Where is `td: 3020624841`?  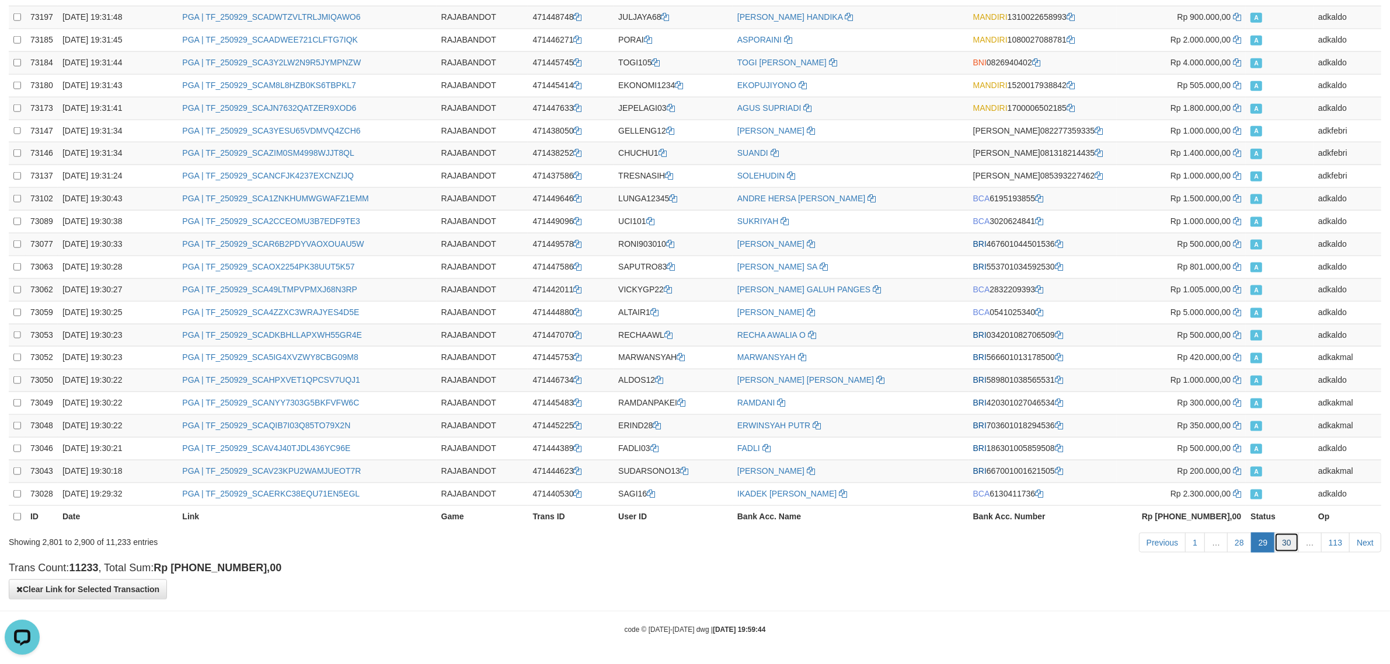
td: 3020624841 is located at coordinates (1043, 222).